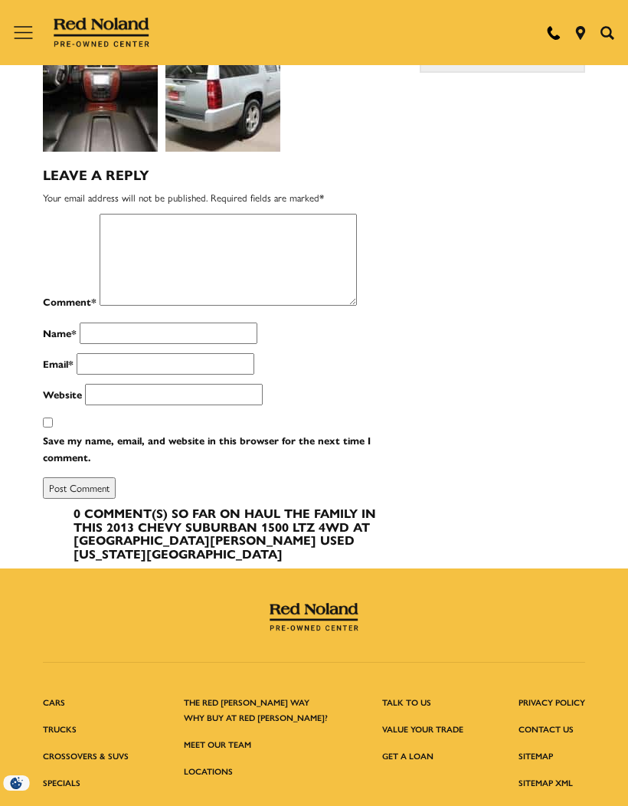 The width and height of the screenshot is (628, 806). What do you see at coordinates (58, 364) in the screenshot?
I see `label: Email` at bounding box center [58, 364].